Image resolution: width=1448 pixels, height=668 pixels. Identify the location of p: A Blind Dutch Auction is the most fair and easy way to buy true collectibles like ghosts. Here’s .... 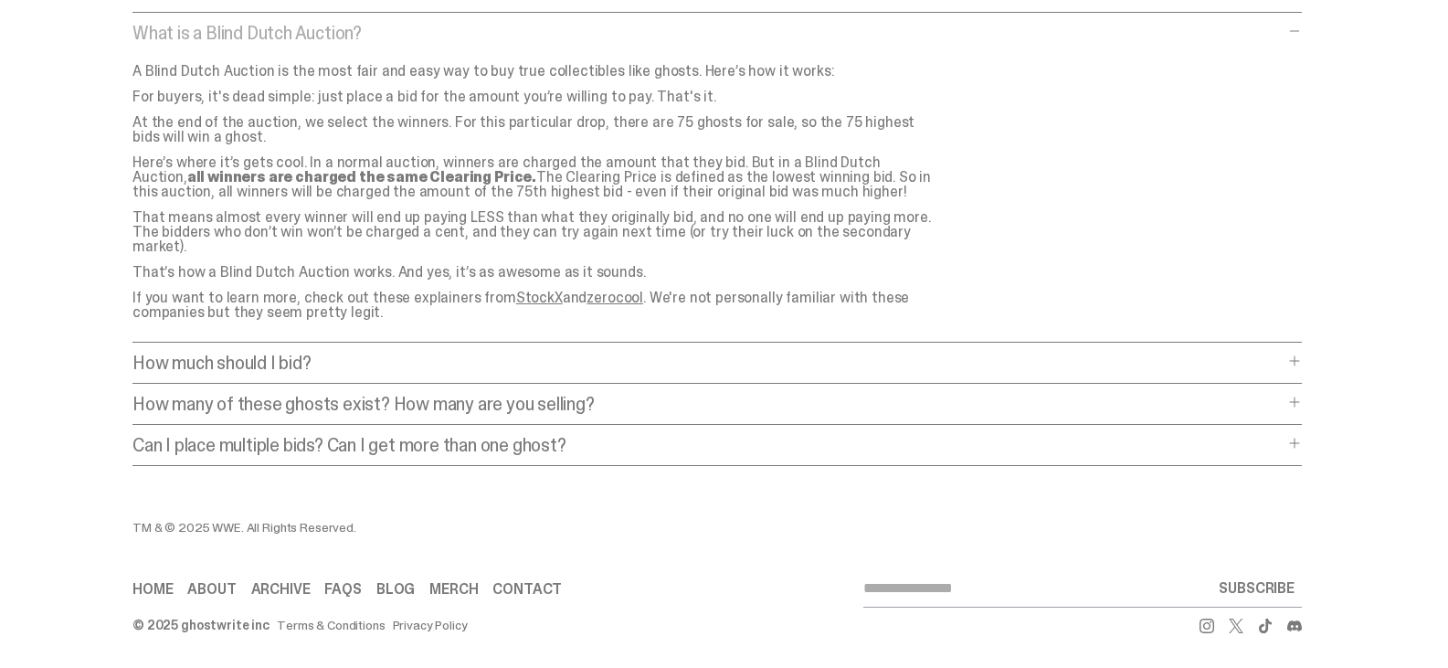
(535, 71).